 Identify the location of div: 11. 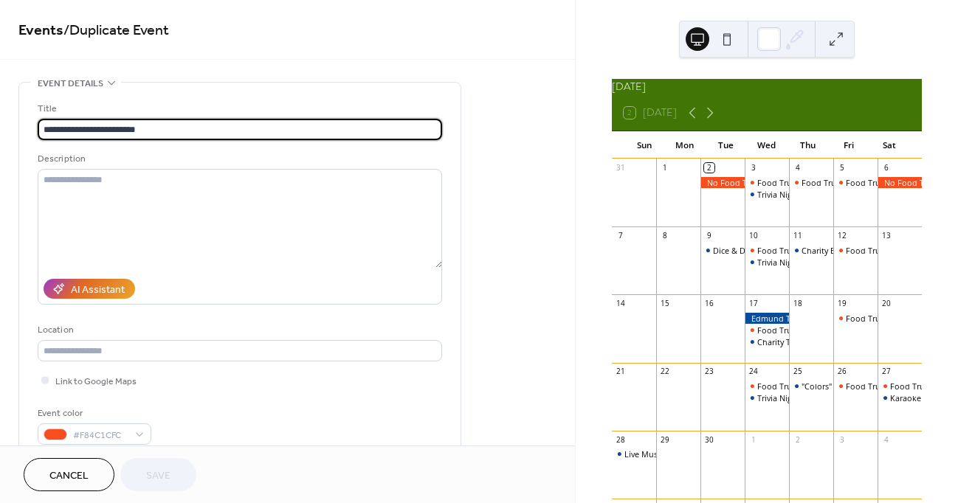
(798, 236).